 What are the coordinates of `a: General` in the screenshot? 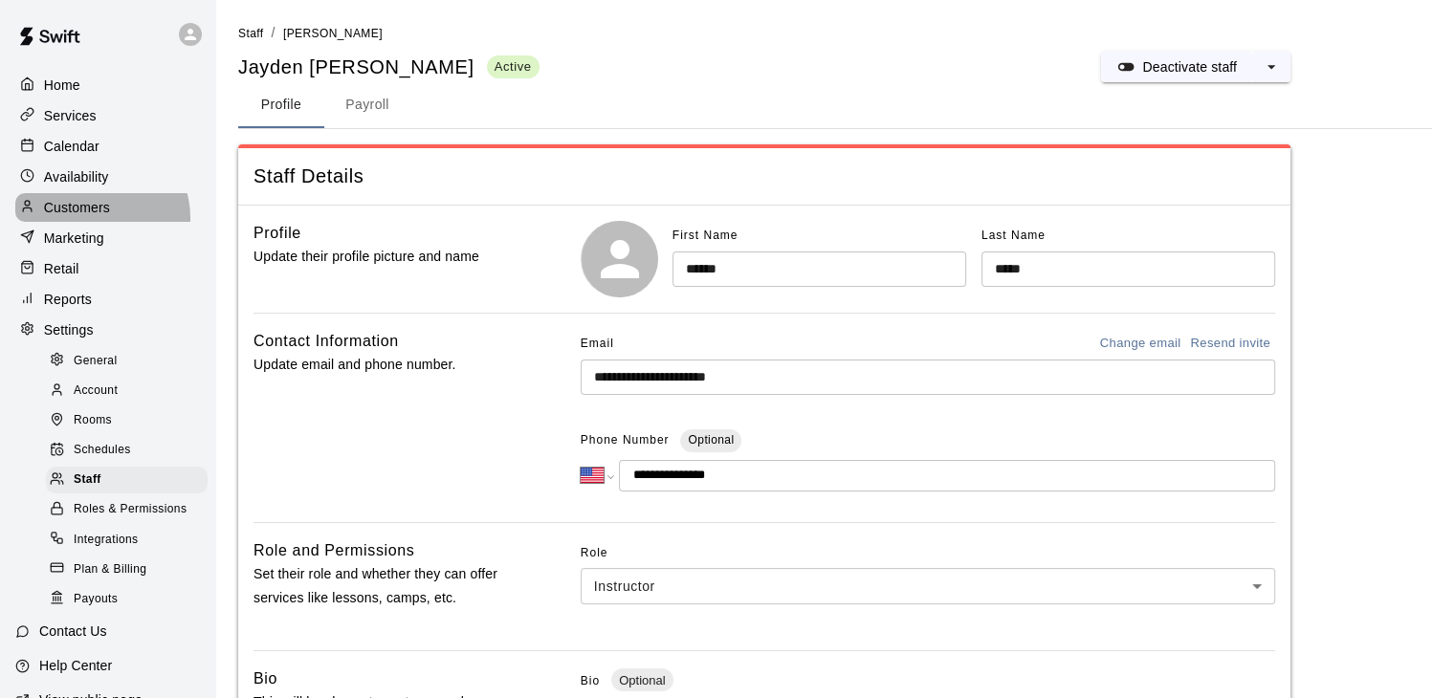 It's located at (130, 361).